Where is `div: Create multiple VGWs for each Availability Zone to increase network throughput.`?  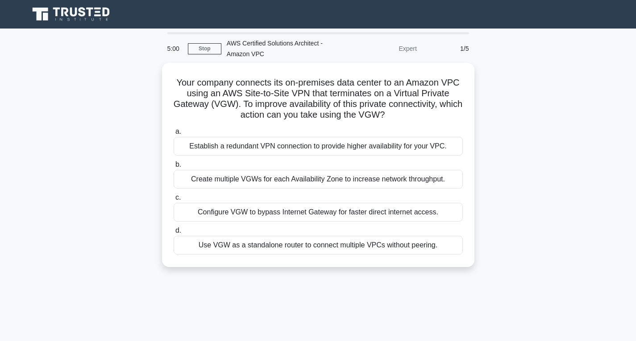 div: Create multiple VGWs for each Availability Zone to increase network throughput. is located at coordinates (318, 179).